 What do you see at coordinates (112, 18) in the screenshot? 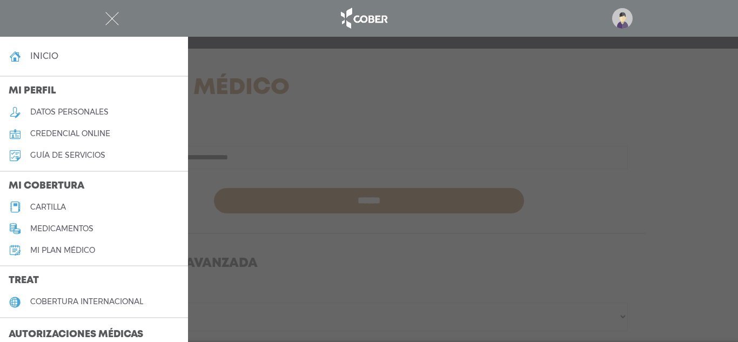
I see `img: Cober_menu-close-white.svg` at bounding box center [112, 18].